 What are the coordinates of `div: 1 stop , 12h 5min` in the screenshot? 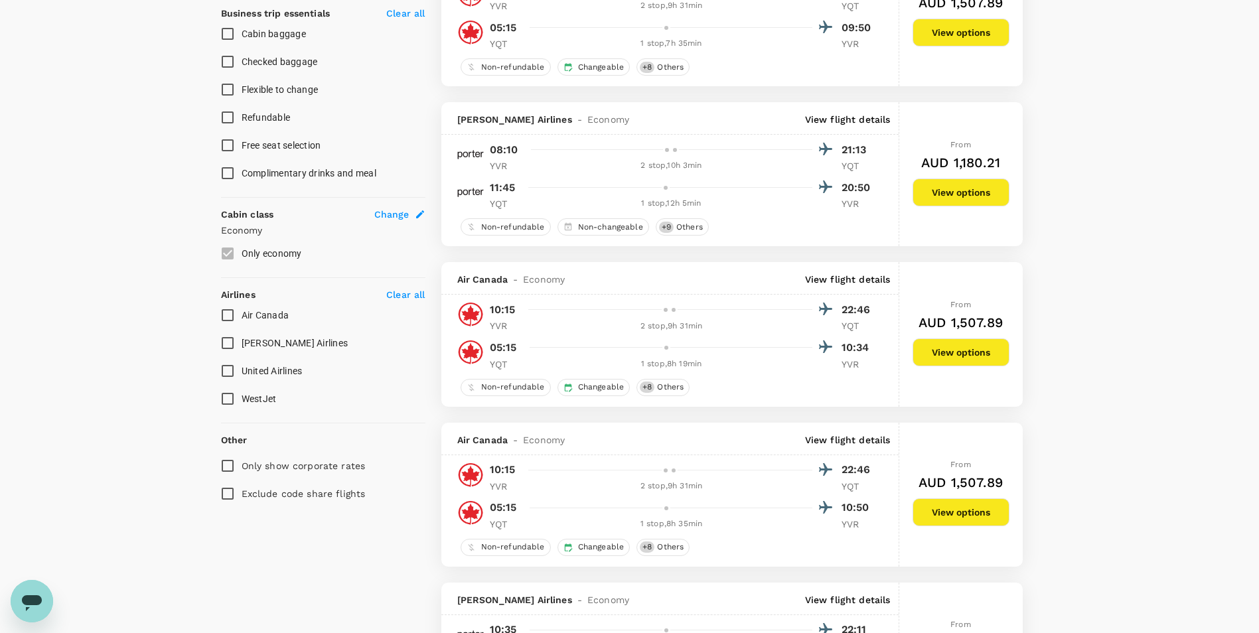 It's located at (671, 204).